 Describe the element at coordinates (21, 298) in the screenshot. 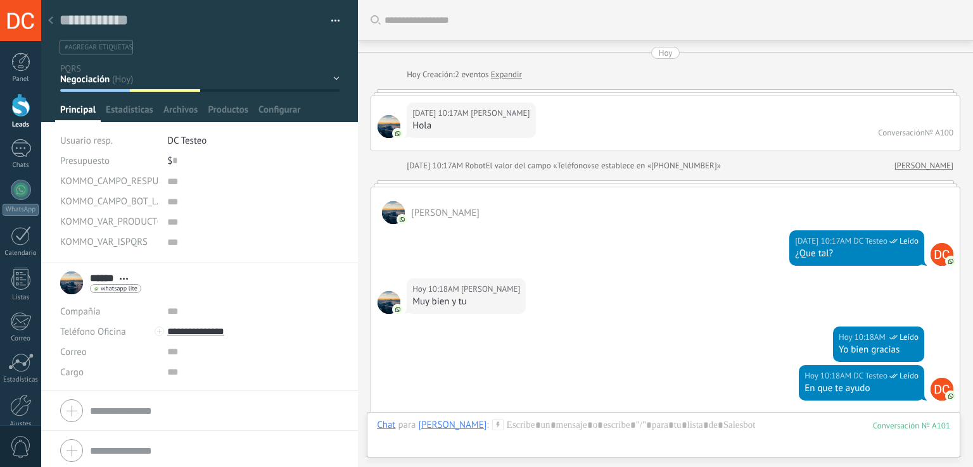

I see `div: Listas` at that location.